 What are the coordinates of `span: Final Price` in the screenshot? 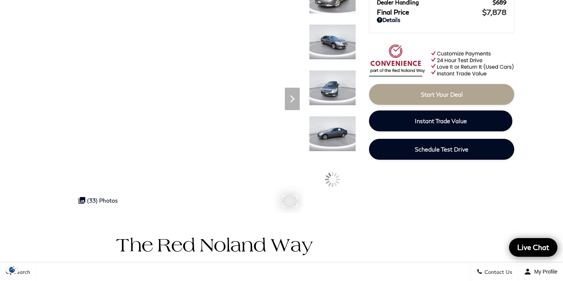 It's located at (430, 12).